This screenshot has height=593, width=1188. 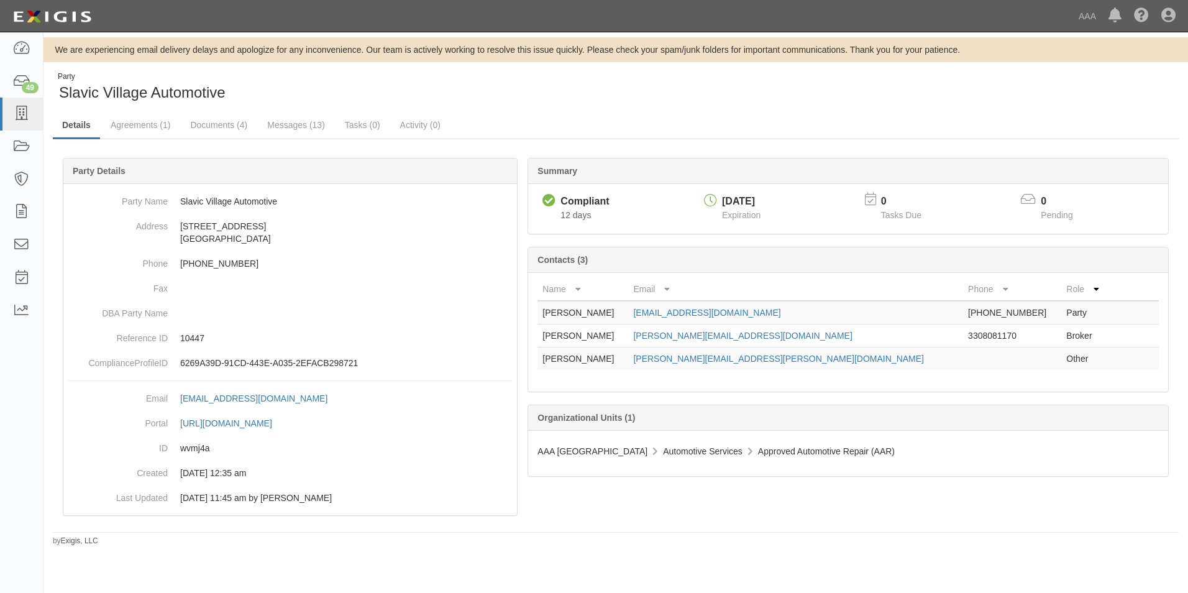 What do you see at coordinates (557, 171) in the screenshot?
I see `b: Summary` at bounding box center [557, 171].